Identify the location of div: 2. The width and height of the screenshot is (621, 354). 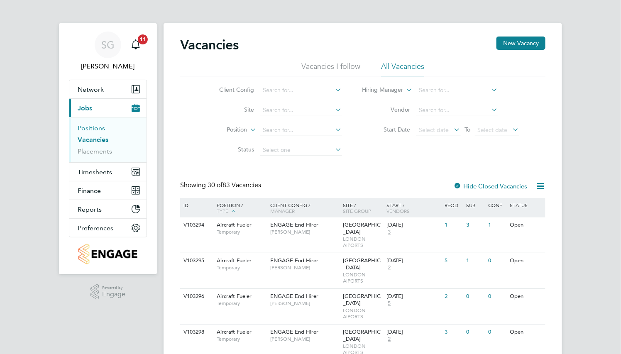
(453, 296).